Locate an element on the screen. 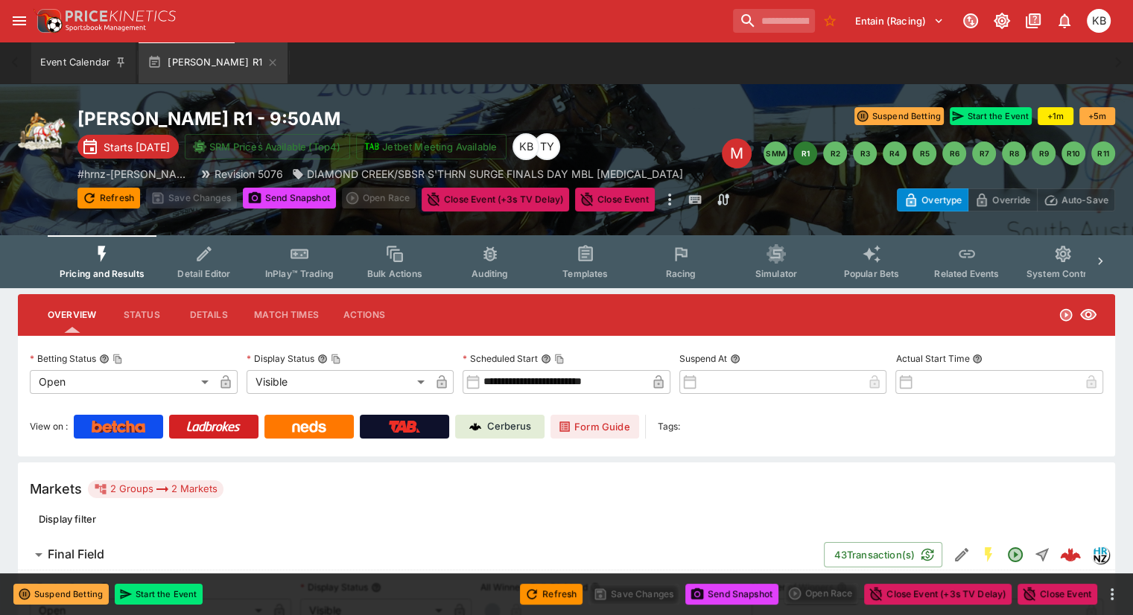 Image resolution: width=1133 pixels, height=615 pixels. p: Overtype is located at coordinates (942, 200).